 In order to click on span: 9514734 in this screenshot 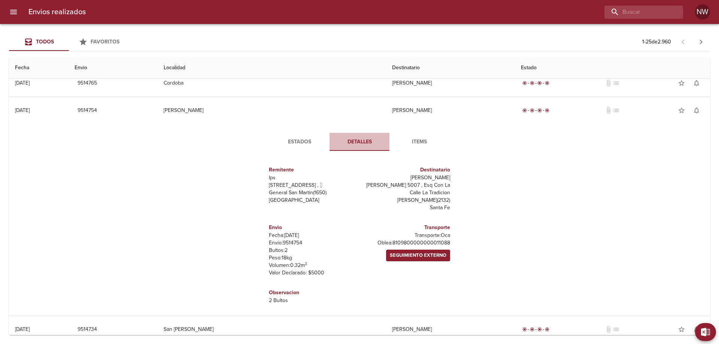, I will do `click(87, 330)`.